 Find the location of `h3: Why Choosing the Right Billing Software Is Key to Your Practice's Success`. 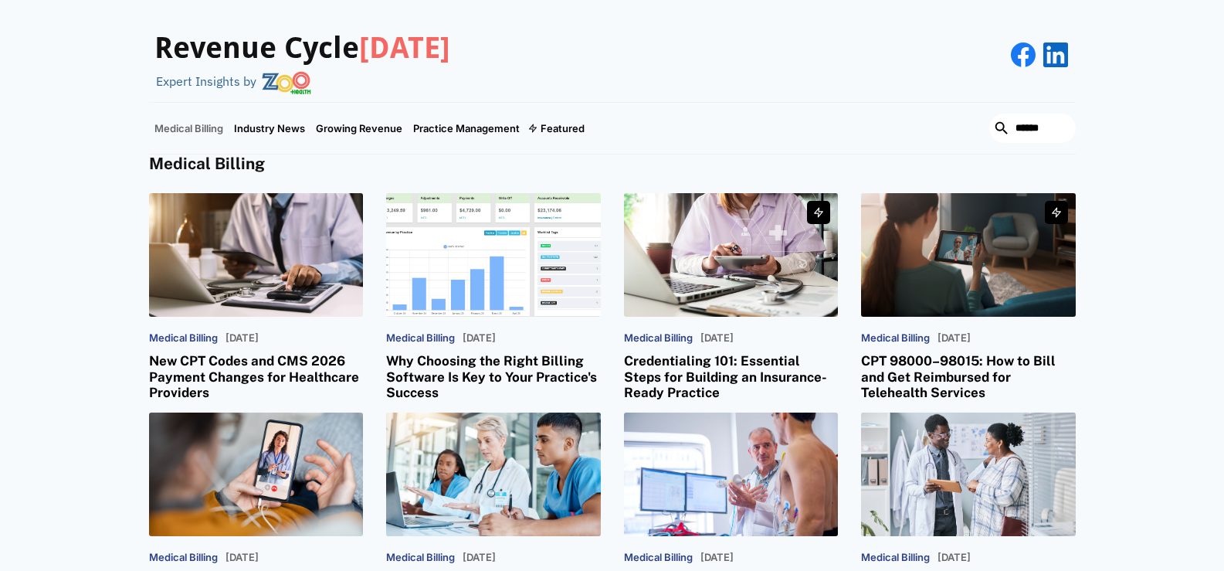

h3: Why Choosing the Right Billing Software Is Key to Your Practice's Success is located at coordinates (493, 376).